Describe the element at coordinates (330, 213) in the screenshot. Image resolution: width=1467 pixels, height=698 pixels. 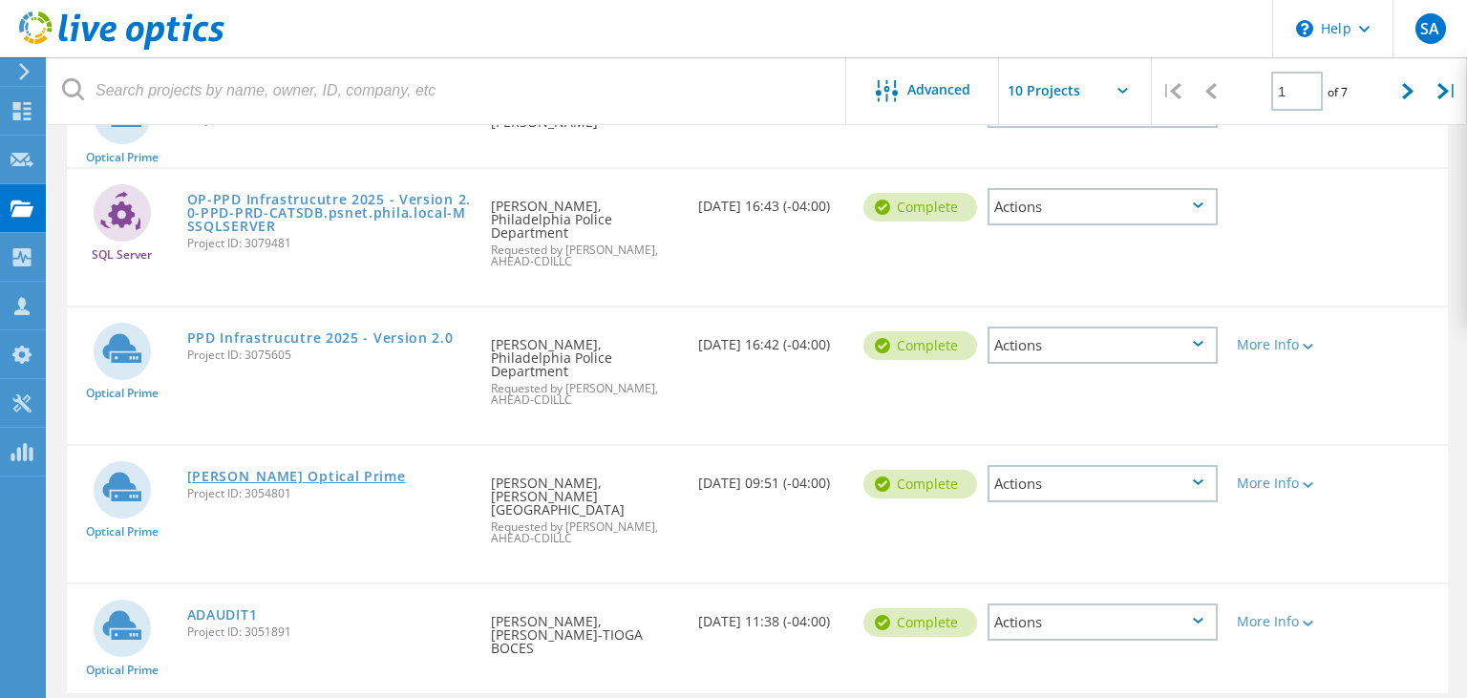
I see `a: OP-PPD Infrastrucutre 2025 - Version 2.0-PPD-PRD-CATSDB.psnet.phila.local-MSSQLSERVER` at that location.